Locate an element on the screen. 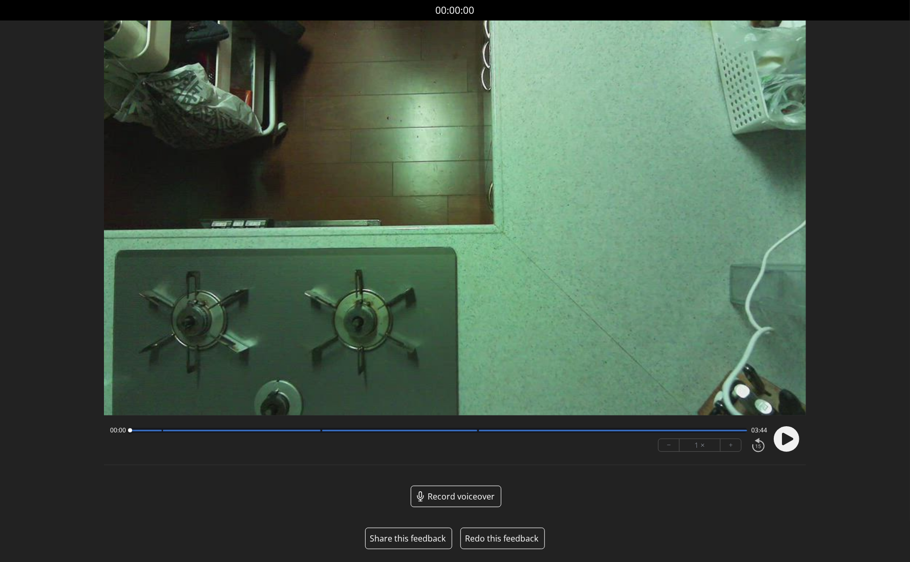 This screenshot has height=562, width=910. a: 00:00:00 is located at coordinates (455, 10).